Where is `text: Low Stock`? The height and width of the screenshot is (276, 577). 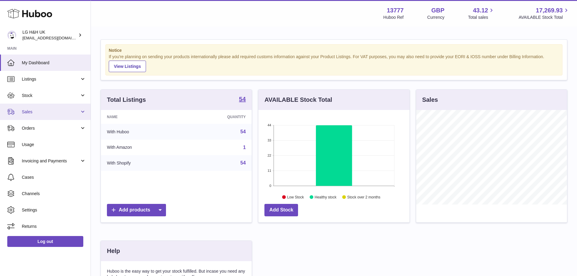 text: Low Stock is located at coordinates (295, 197).